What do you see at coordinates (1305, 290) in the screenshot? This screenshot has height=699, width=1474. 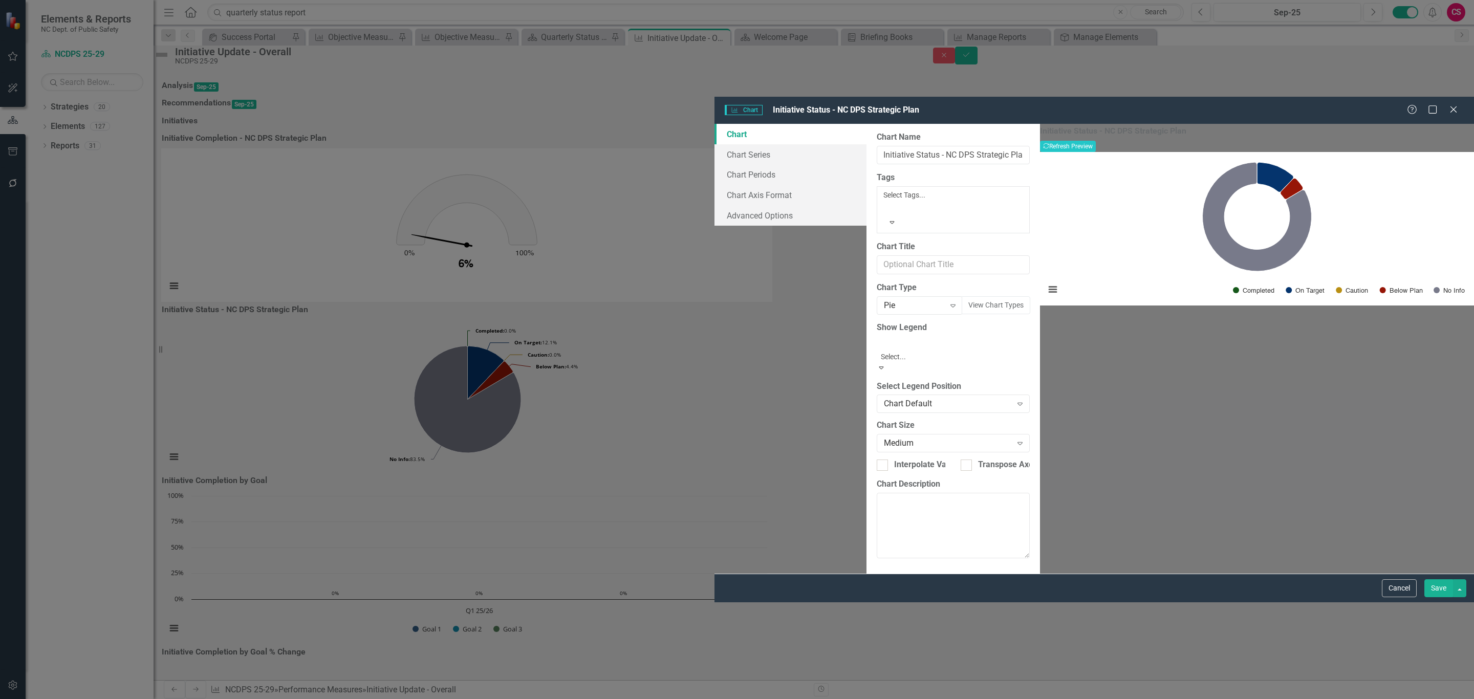 I see `button: Show On Target` at bounding box center [1305, 290].